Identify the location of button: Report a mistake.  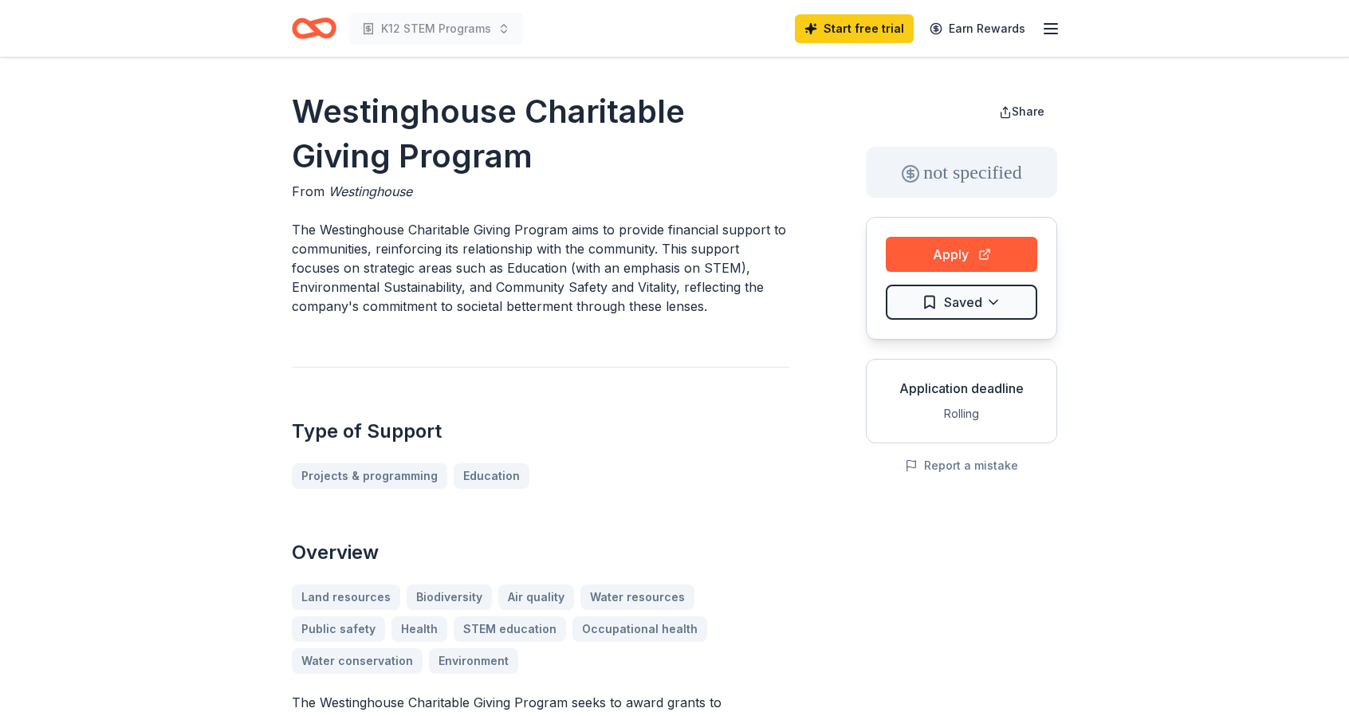
(962, 466).